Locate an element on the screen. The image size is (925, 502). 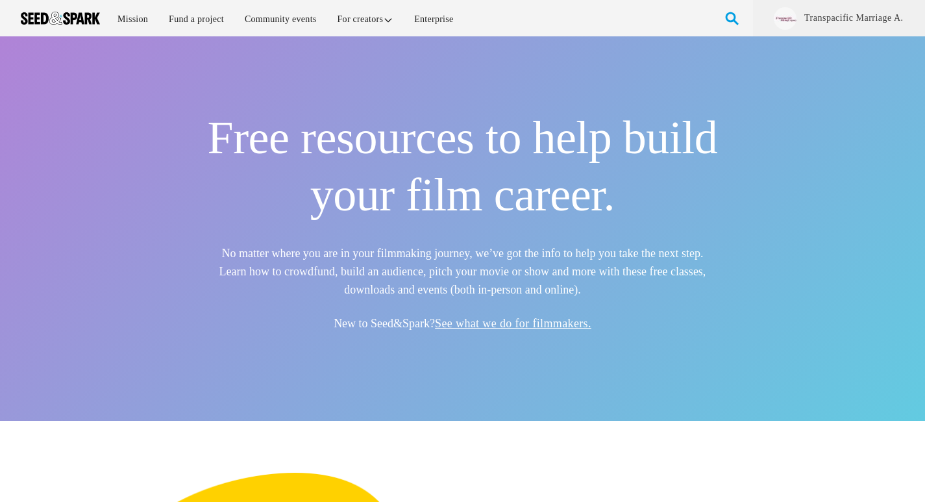
a: Mission is located at coordinates (132, 19).